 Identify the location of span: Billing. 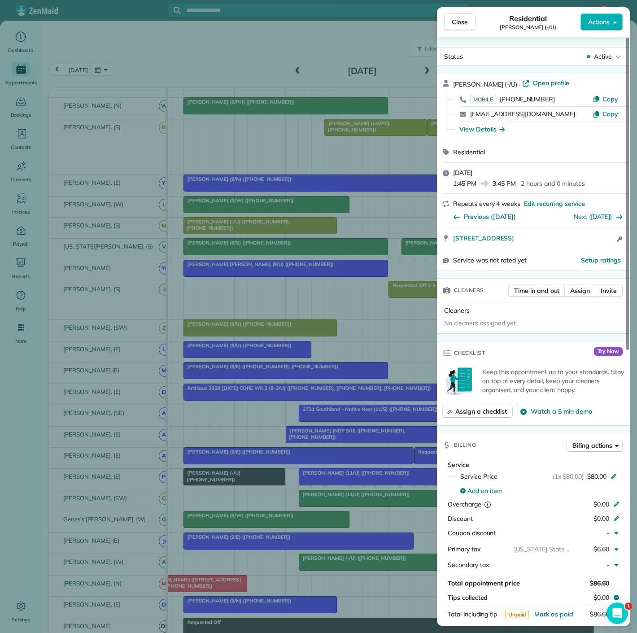
(465, 445).